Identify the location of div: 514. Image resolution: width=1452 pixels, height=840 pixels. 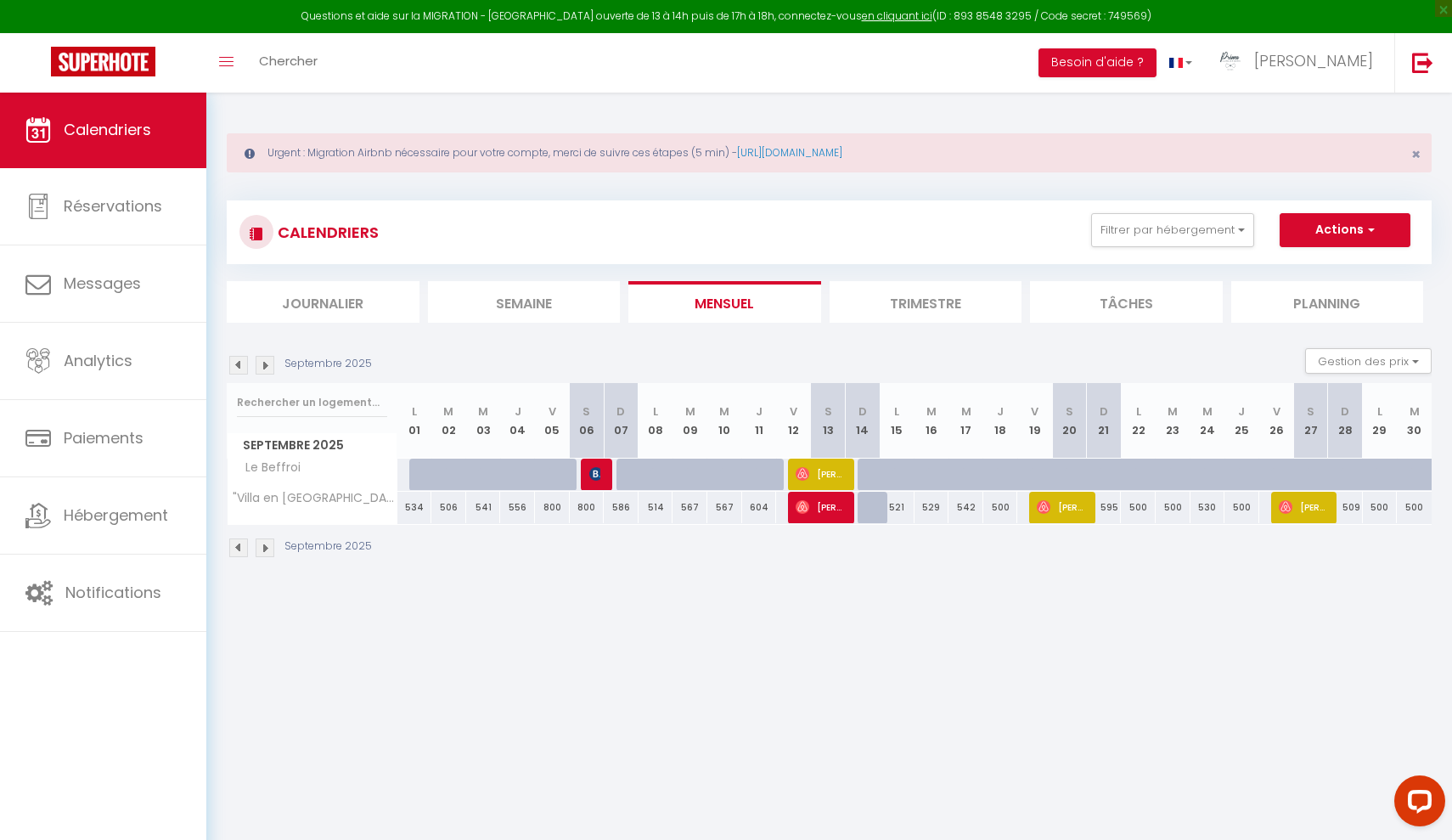
(655, 507).